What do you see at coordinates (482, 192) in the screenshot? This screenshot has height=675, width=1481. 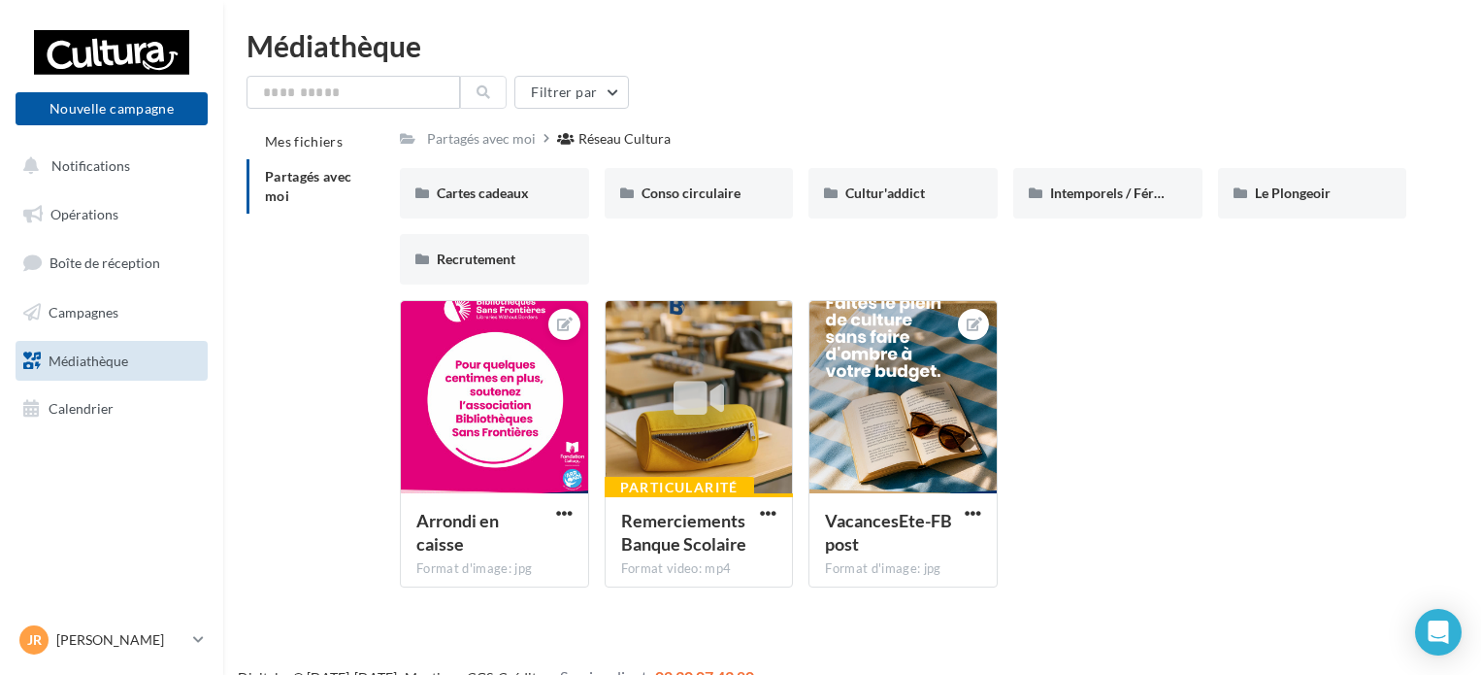 I see `span: Cartes cadeaux` at bounding box center [482, 192].